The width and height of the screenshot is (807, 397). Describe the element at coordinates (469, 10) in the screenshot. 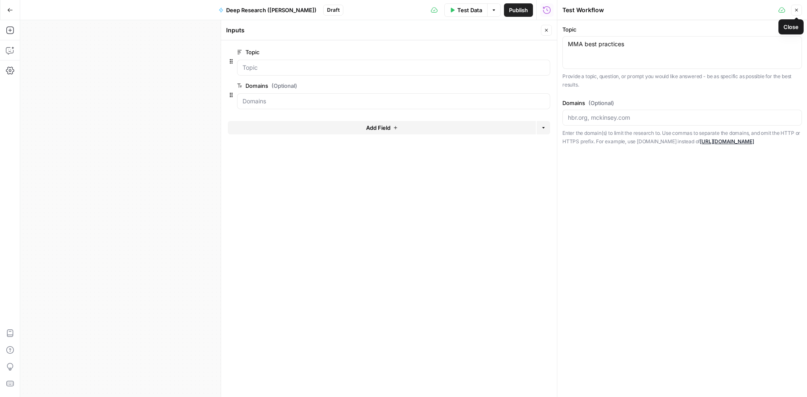

I see `span: Test Data` at that location.